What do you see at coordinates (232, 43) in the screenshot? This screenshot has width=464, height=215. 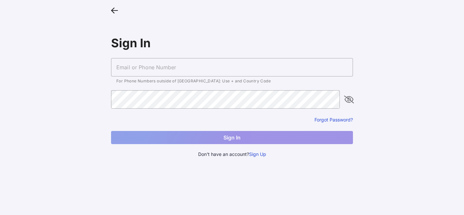 I see `div: Sign In` at bounding box center [232, 43].